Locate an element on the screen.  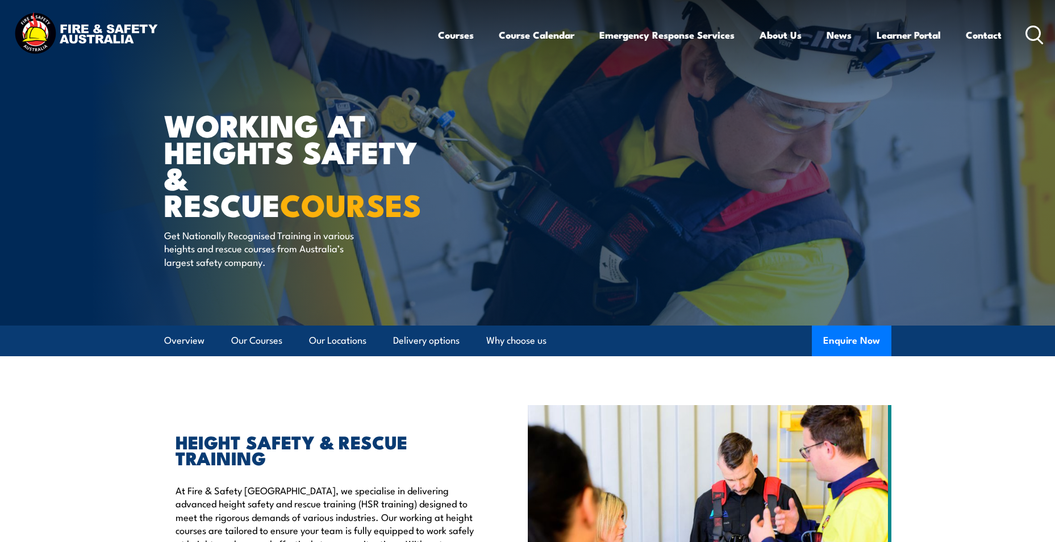
a: Our Locations is located at coordinates (338, 340).